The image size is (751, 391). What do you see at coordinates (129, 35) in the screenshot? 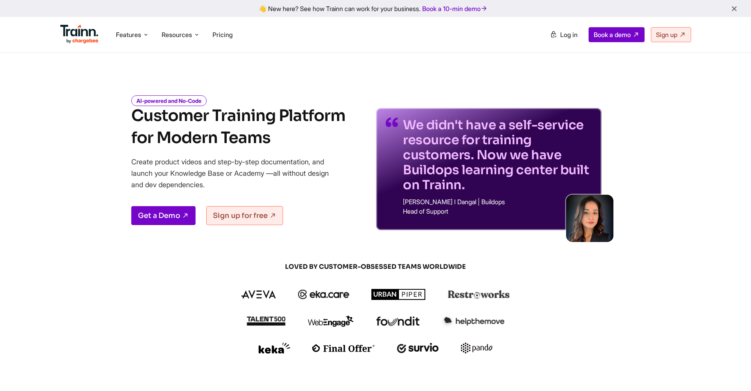
I see `span: Features` at bounding box center [129, 35].